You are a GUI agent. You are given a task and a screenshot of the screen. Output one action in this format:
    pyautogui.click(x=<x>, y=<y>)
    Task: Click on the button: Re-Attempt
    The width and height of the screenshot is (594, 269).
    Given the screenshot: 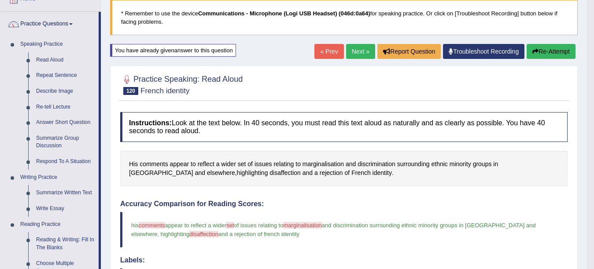 What is the action you would take?
    pyautogui.click(x=551, y=52)
    